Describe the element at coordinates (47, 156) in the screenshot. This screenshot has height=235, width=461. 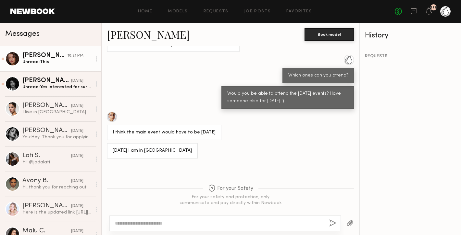
I see `div: Lati S.` at that location.